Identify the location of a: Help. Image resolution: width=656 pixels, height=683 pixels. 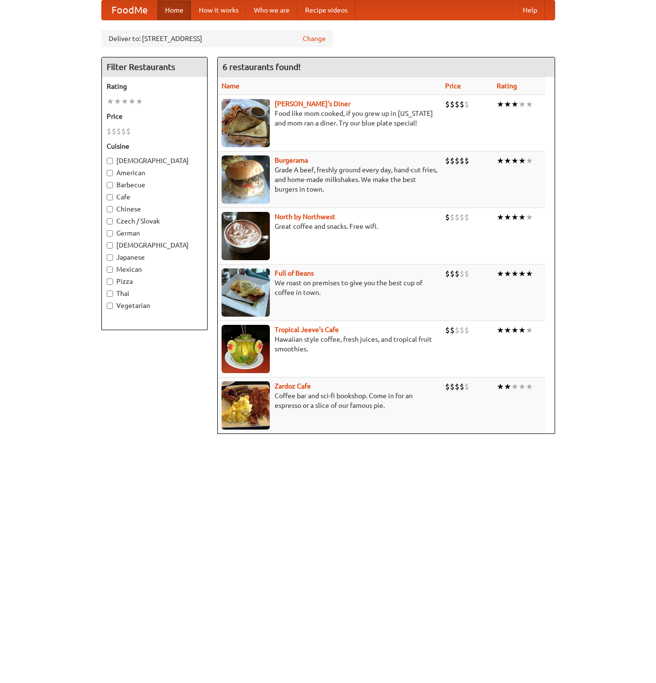
(530, 10).